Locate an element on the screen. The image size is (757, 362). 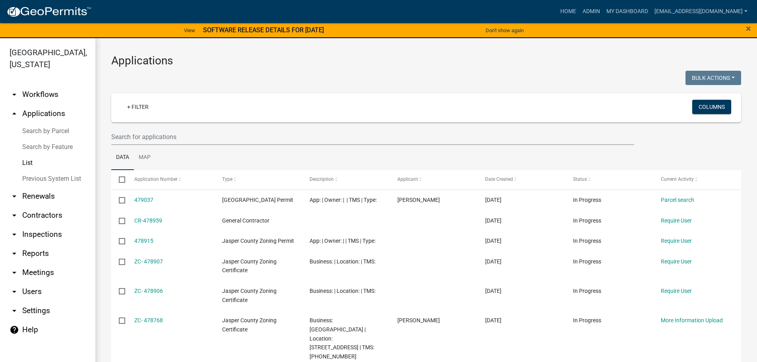
a: 478915 is located at coordinates (144, 241).